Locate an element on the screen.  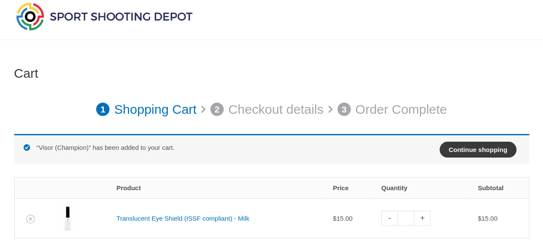
a: 1 Shopping Cart is located at coordinates (146, 109).